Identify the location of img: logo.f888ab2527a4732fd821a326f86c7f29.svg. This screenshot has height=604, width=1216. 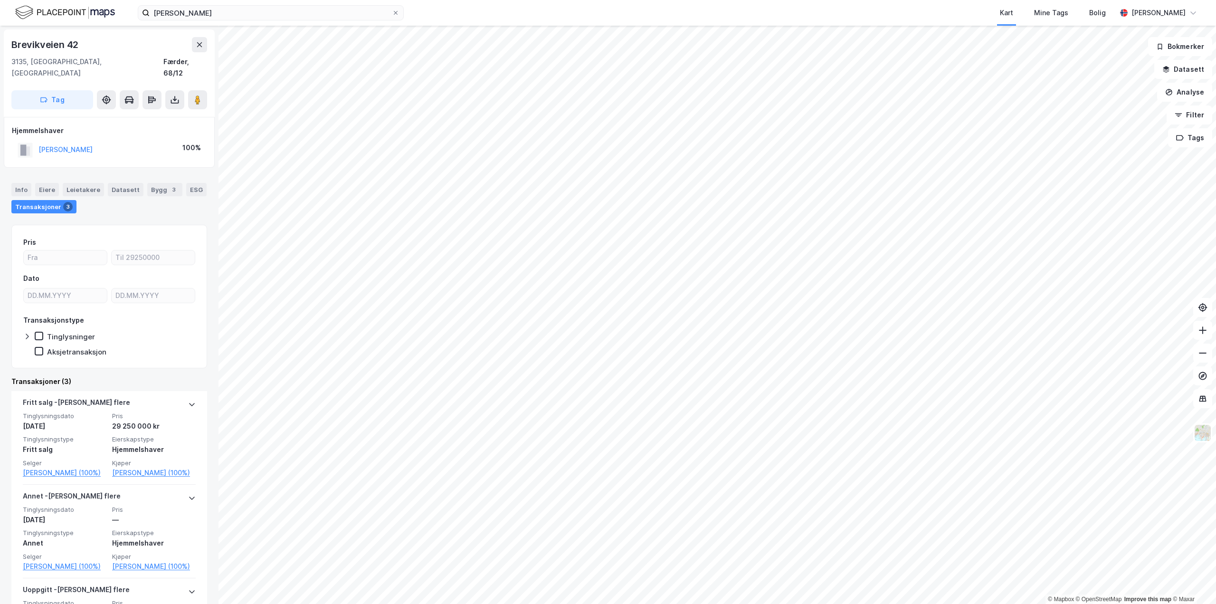
(65, 12).